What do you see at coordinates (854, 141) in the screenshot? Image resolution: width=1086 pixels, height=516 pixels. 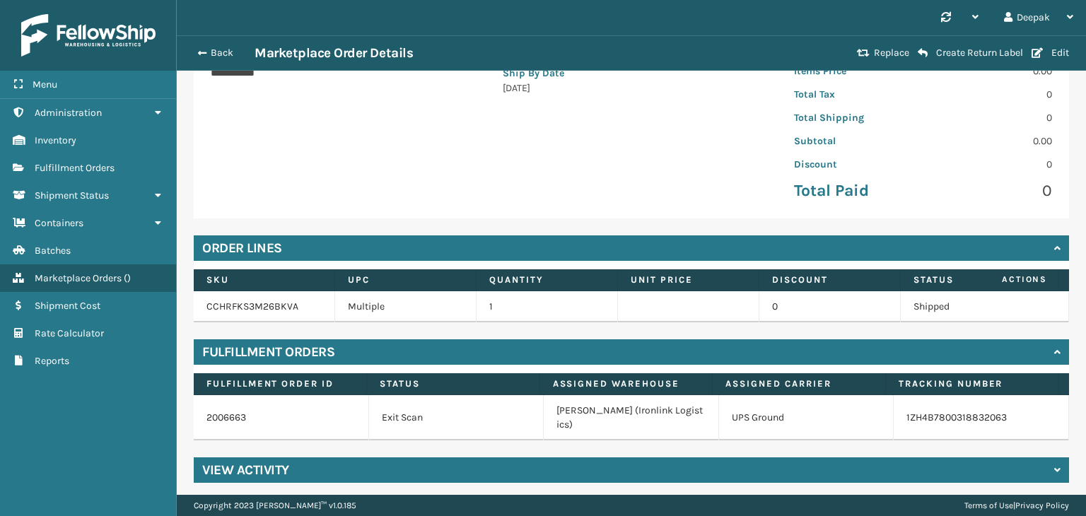 I see `p: Subtotal` at bounding box center [854, 141].